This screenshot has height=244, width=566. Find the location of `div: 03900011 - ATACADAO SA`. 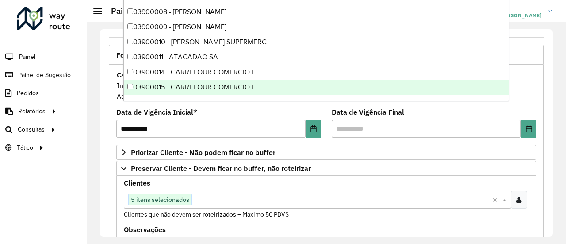

div: 03900011 - ATACADAO SA is located at coordinates (316, 57).